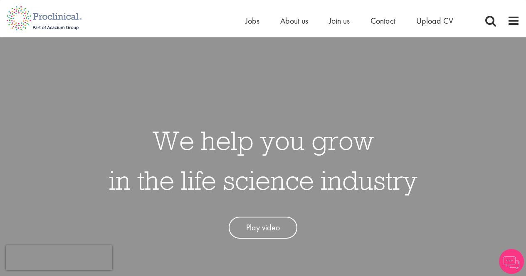  What do you see at coordinates (383, 21) in the screenshot?
I see `a: Contact` at bounding box center [383, 21].